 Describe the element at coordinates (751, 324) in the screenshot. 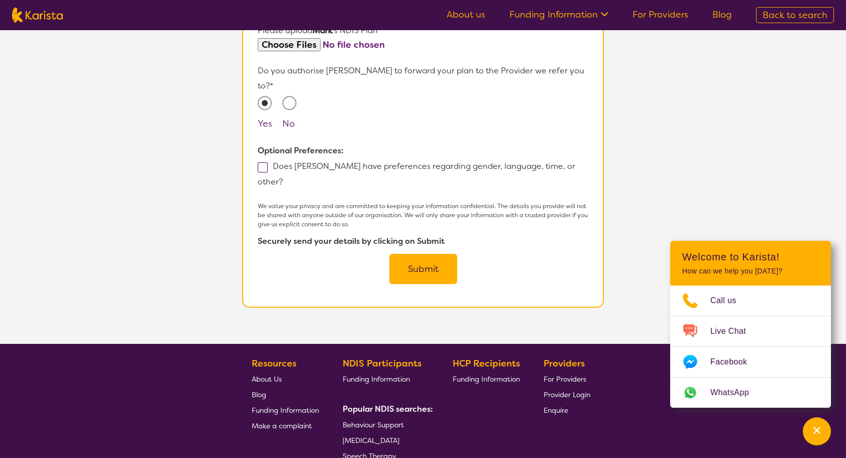

I see `div: Channel Menu` at that location.